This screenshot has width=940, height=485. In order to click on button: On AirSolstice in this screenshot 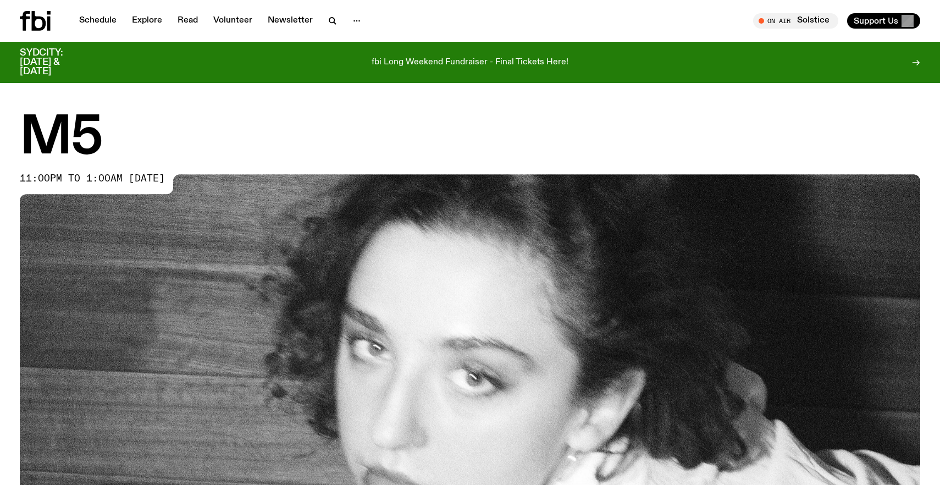, I will do `click(795, 21)`.